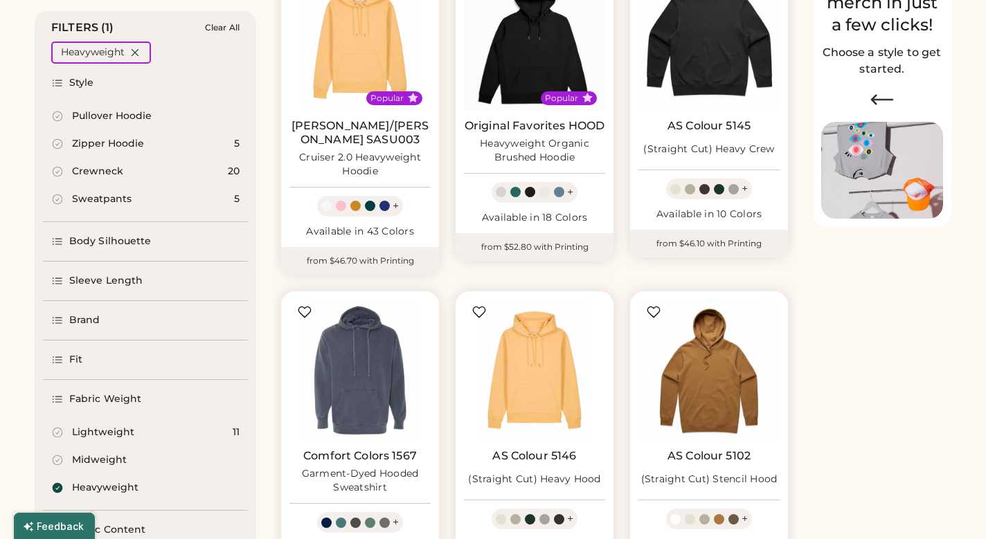 This screenshot has height=539, width=986. Describe the element at coordinates (108, 144) in the screenshot. I see `div: Zipper Hoodie` at that location.